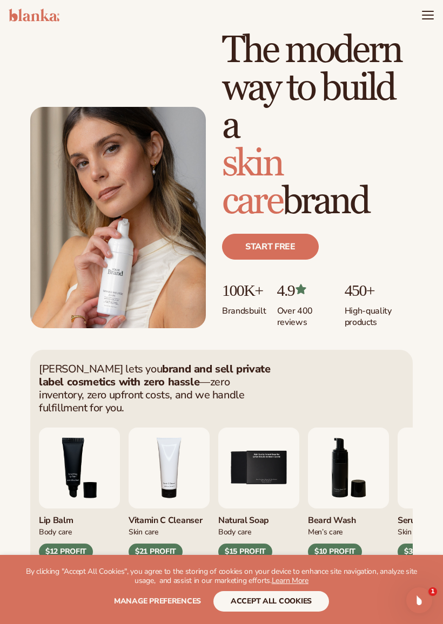  What do you see at coordinates (348, 494) in the screenshot?
I see `div: 6 / 9` at bounding box center [348, 494].